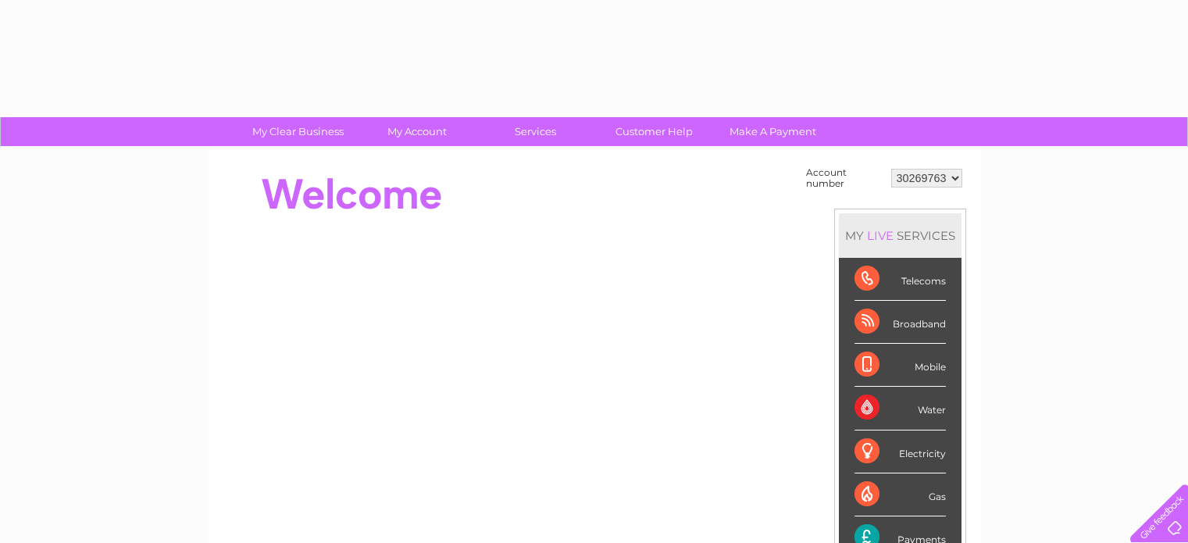 The image size is (1188, 543). What do you see at coordinates (900, 279) in the screenshot?
I see `div: Telecoms` at bounding box center [900, 279].